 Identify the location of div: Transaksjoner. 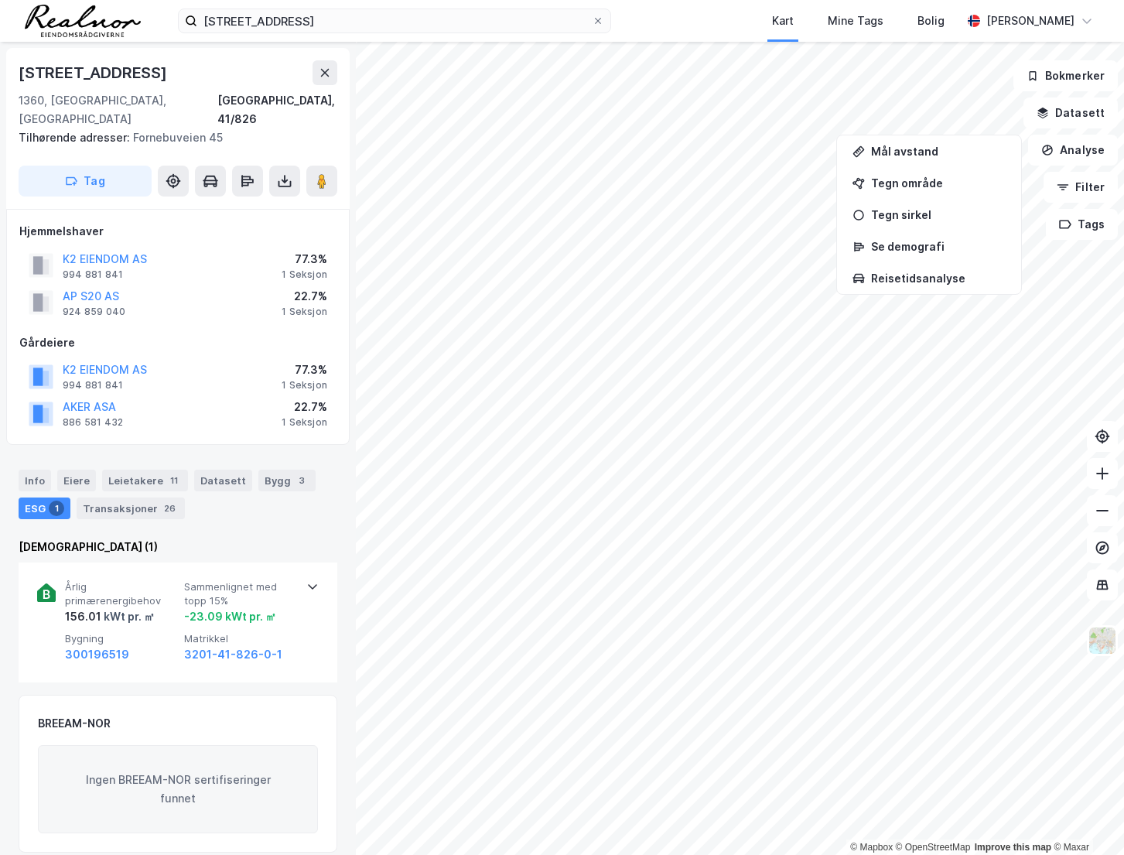
(131, 508).